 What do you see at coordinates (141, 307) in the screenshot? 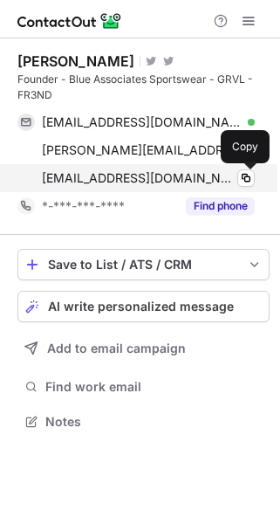
I see `span: AI write personalized message` at bounding box center [141, 307].